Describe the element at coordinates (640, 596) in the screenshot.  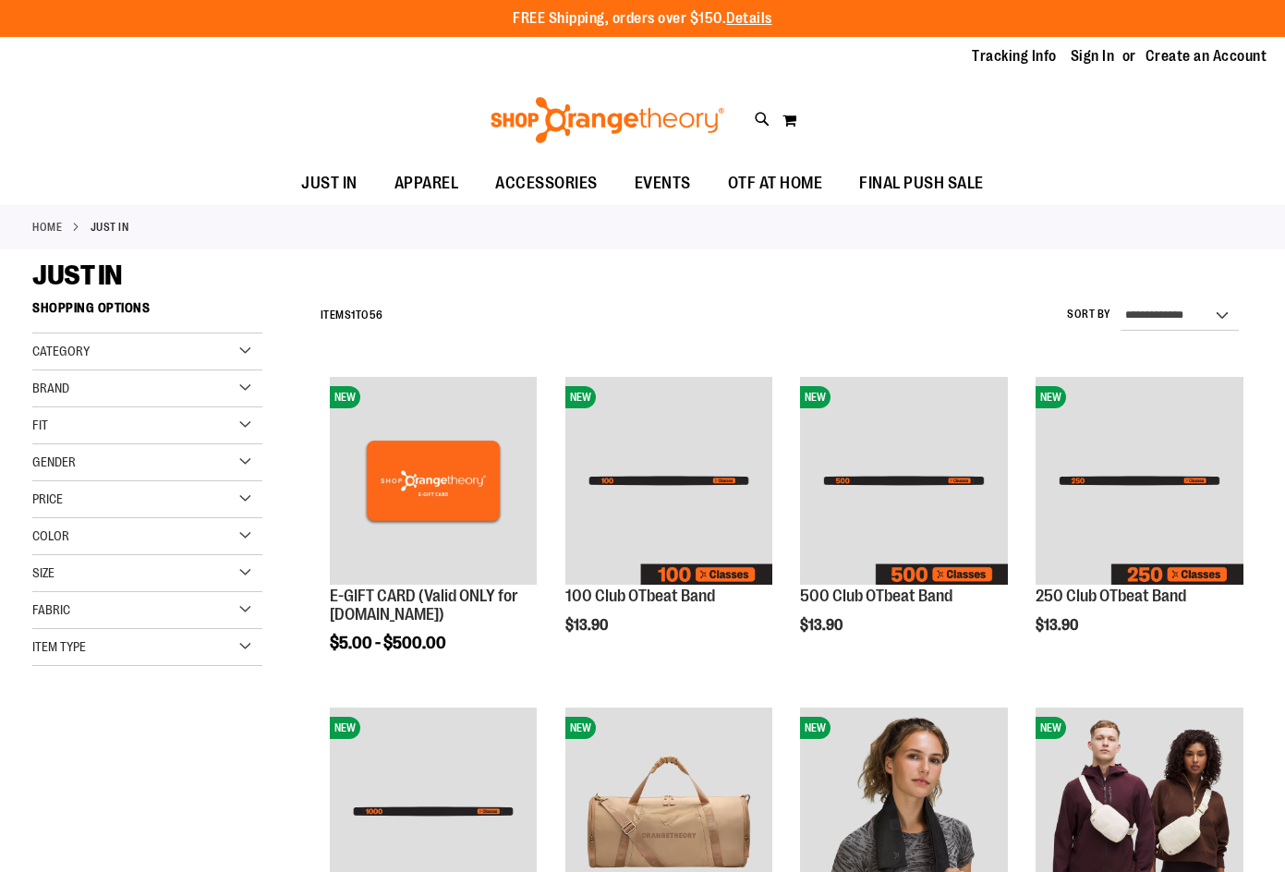
I see `a: 100 Club OTbeat Band` at that location.